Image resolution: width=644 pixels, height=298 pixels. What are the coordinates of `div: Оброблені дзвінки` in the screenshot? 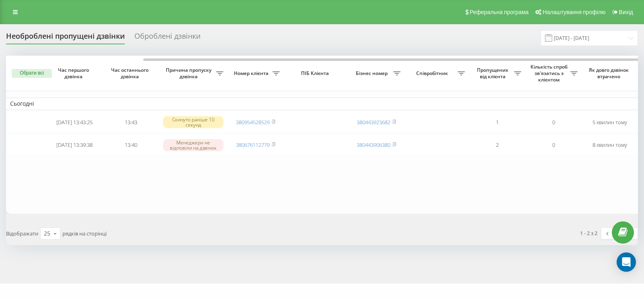 It's located at (167, 38).